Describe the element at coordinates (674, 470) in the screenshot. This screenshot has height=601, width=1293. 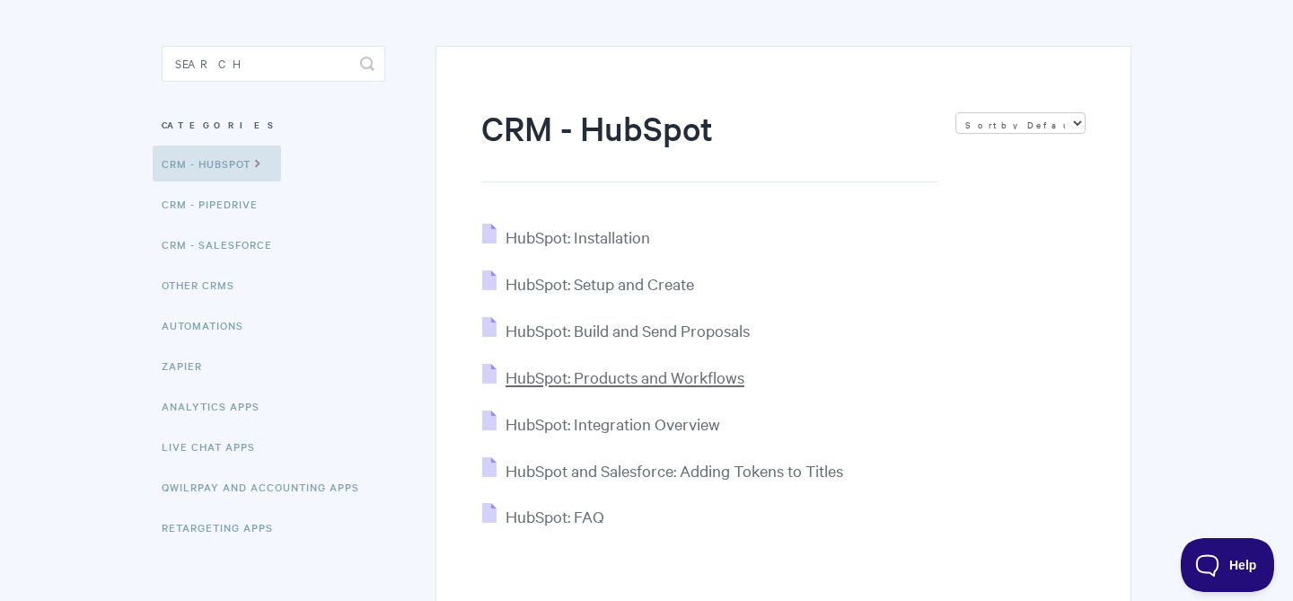
I see `span: HubSpot and Salesforce: Adding Tokens to Titles` at that location.